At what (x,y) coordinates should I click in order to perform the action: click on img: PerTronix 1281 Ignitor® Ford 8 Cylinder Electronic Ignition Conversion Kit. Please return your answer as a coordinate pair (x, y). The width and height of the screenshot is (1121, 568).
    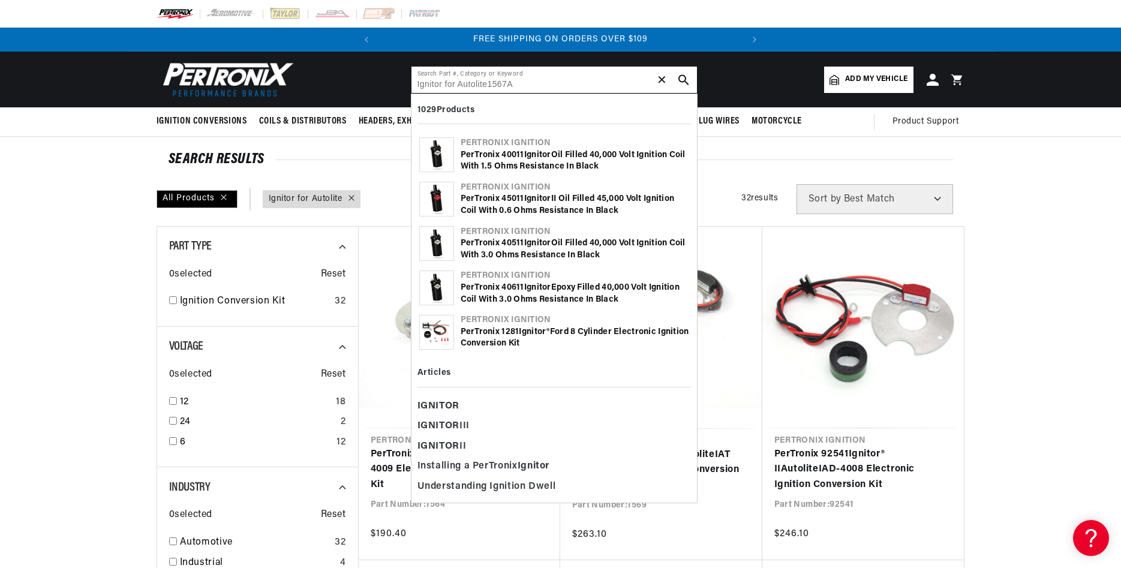
    Looking at the image, I should click on (437, 332).